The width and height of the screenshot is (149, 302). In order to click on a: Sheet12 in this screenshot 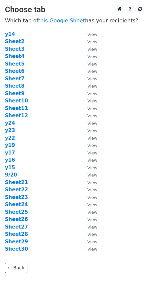, I will do `click(16, 116)`.